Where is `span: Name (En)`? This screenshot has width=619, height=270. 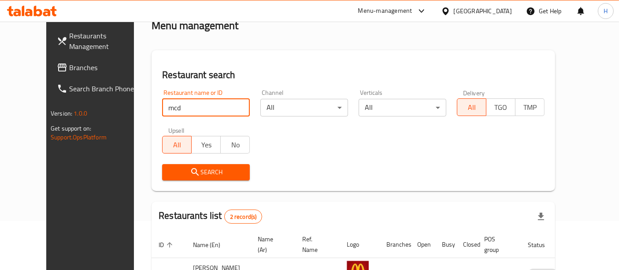
span: Name (En) is located at coordinates (212, 245).